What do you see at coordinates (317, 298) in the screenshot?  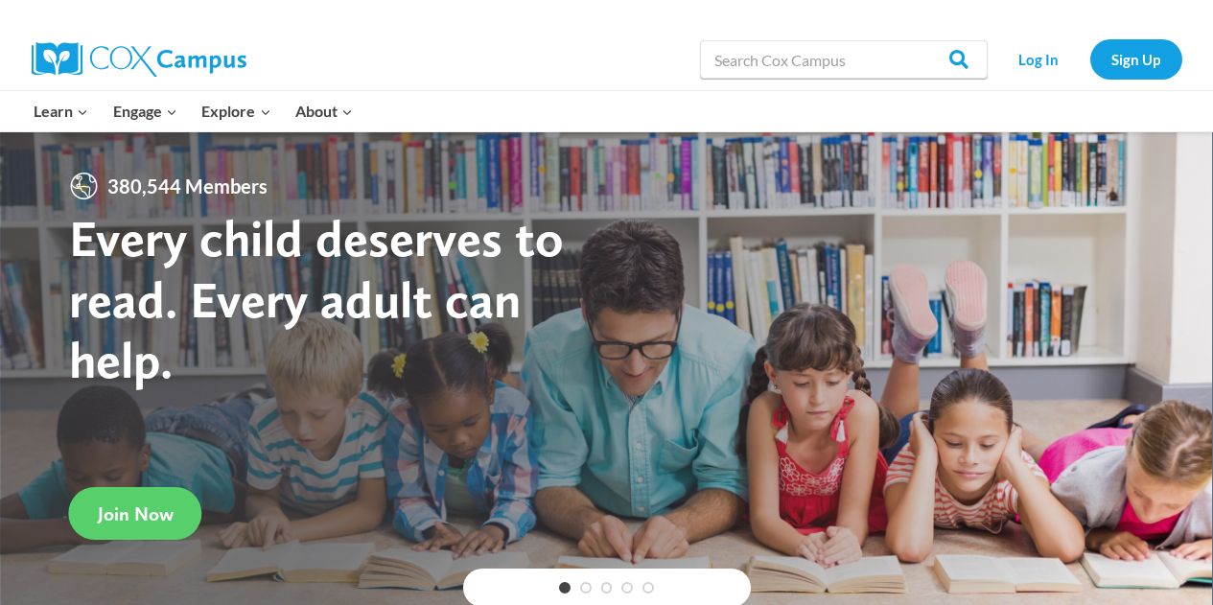 I see `strong: Every child deserves to read. Every adult can help.` at bounding box center [317, 298].